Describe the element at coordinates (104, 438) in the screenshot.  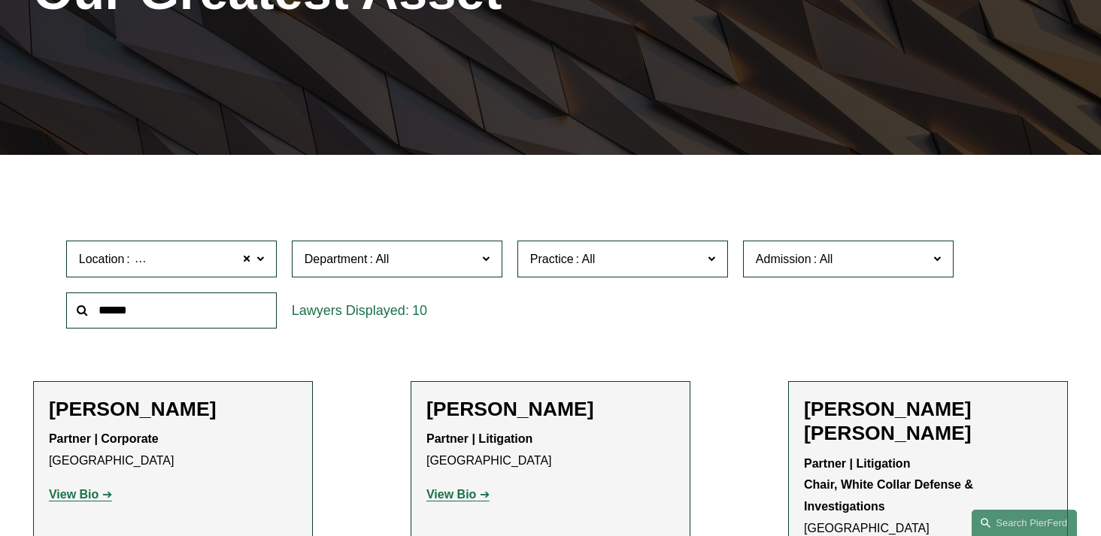
I see `strong: Partner | Corporate` at that location.